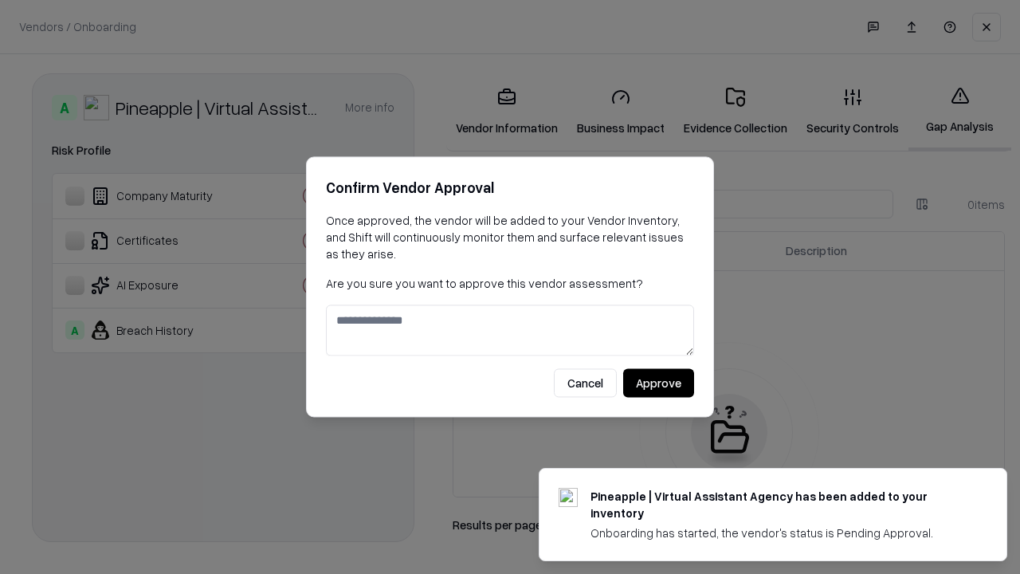  What do you see at coordinates (780, 505) in the screenshot?
I see `div: Pineapple | Virtual Assistant Agency has been added to your inventory` at bounding box center [780, 505].